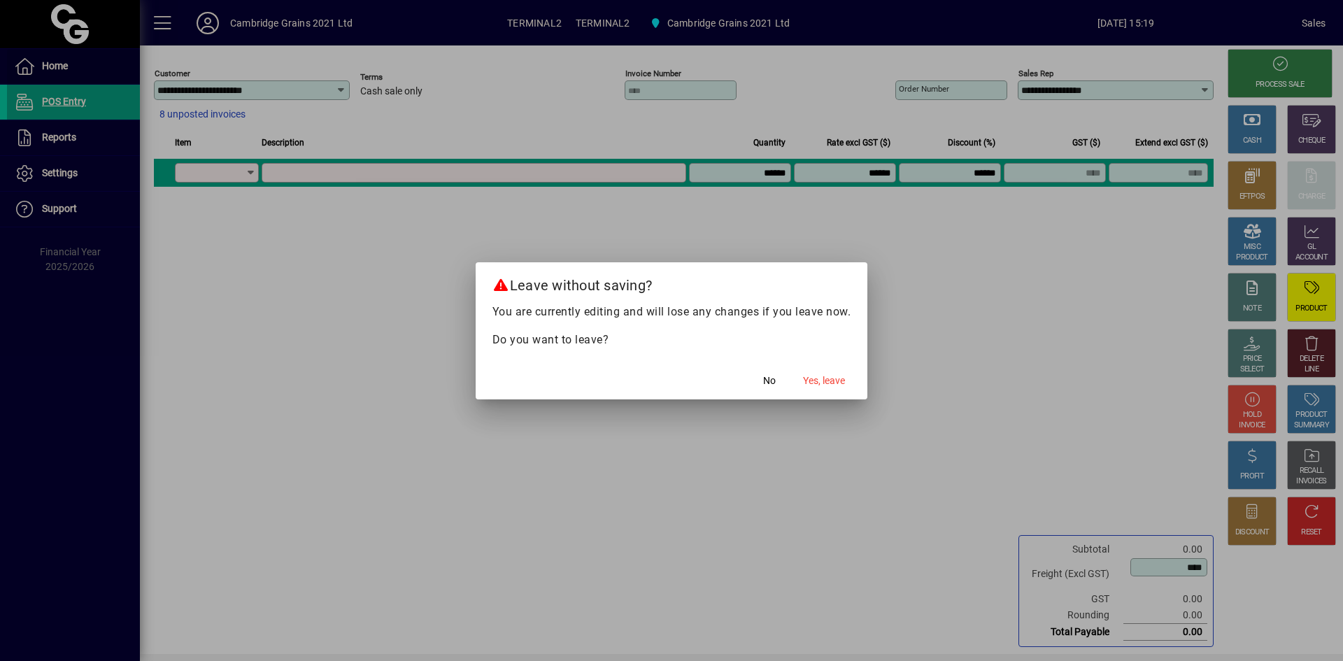 This screenshot has height=661, width=1343. What do you see at coordinates (824, 381) in the screenshot?
I see `button: Yes, leave` at bounding box center [824, 381].